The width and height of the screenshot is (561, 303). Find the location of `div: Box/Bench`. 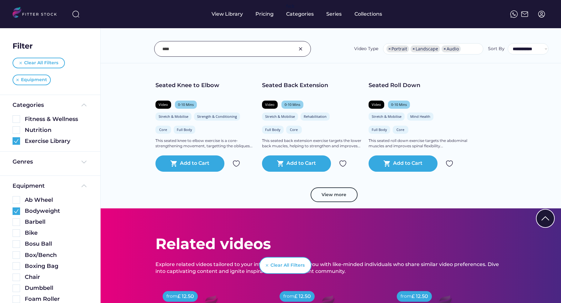

div: Box/Bench is located at coordinates (56, 255).